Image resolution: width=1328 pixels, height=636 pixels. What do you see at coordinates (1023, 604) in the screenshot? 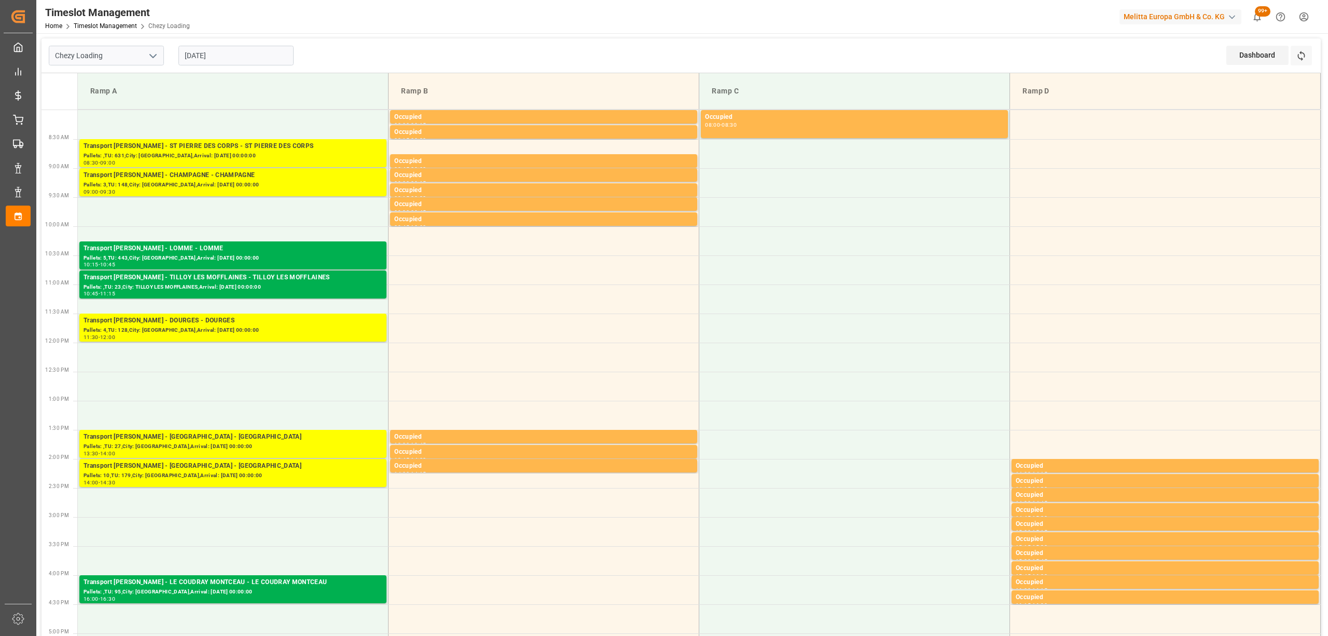
I see `div: 16:15` at bounding box center [1023, 604].